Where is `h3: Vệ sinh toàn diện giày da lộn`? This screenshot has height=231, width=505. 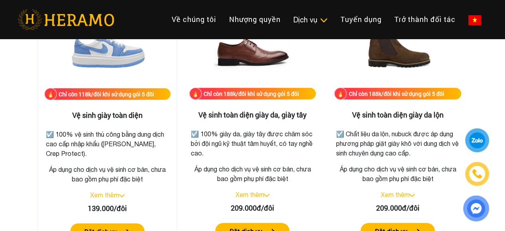
h3: Vệ sinh toàn diện giày da lộn is located at coordinates (397, 115).